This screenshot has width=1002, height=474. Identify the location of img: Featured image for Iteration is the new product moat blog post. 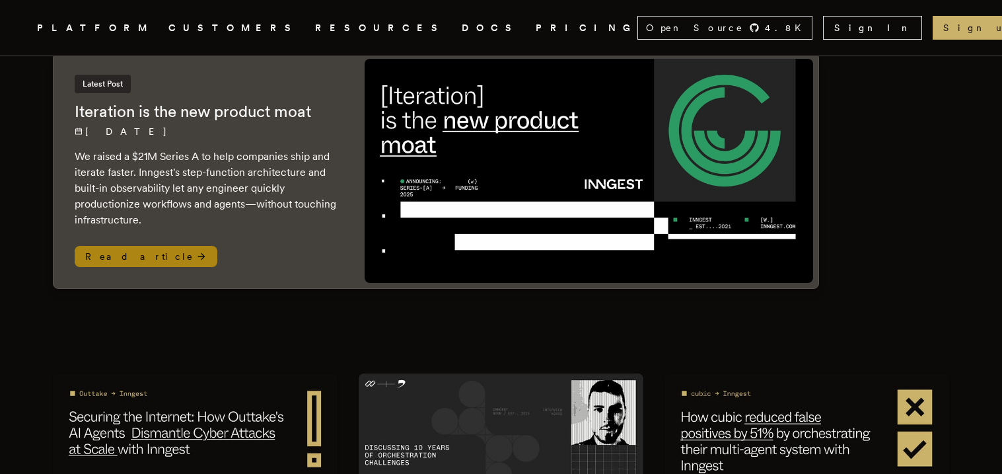
(589, 170).